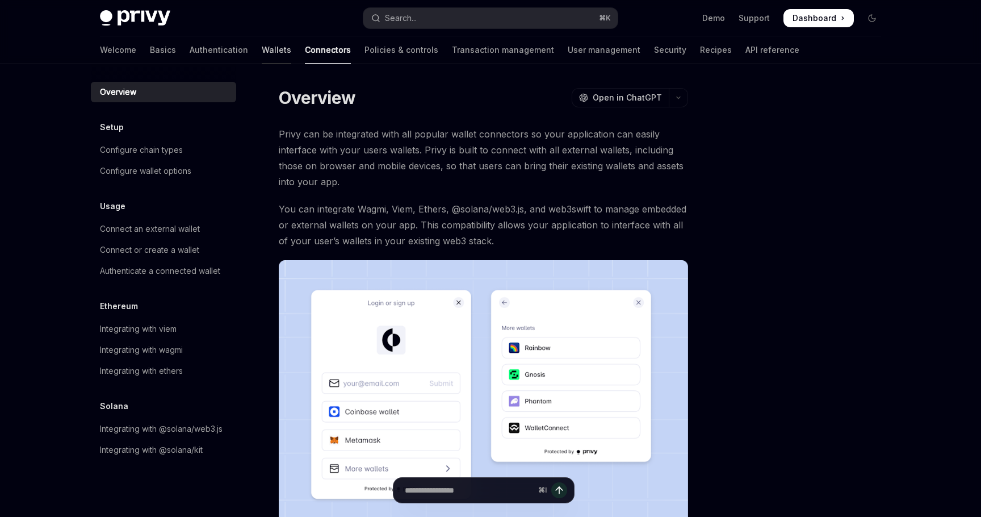  What do you see at coordinates (714, 18) in the screenshot?
I see `a: Demo` at bounding box center [714, 18].